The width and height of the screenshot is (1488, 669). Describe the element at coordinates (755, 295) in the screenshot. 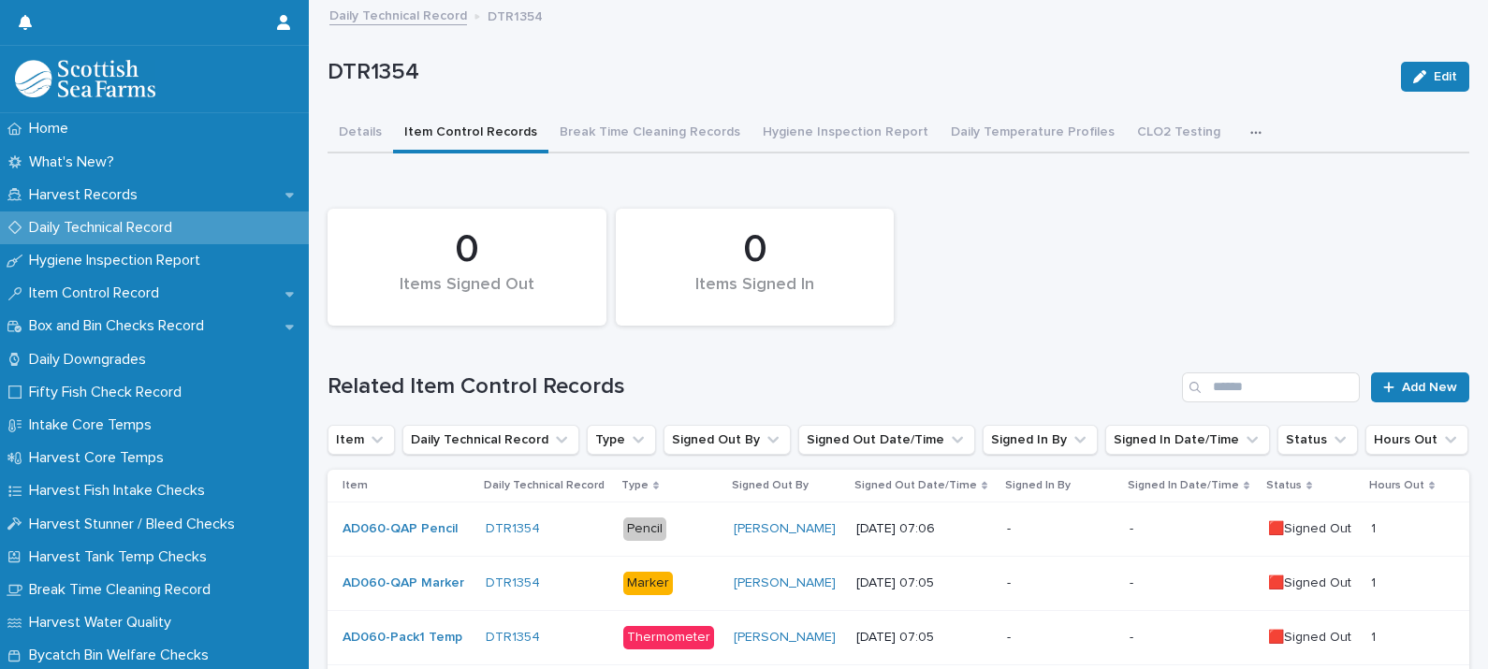

I see `div: Items Signed In` at that location.